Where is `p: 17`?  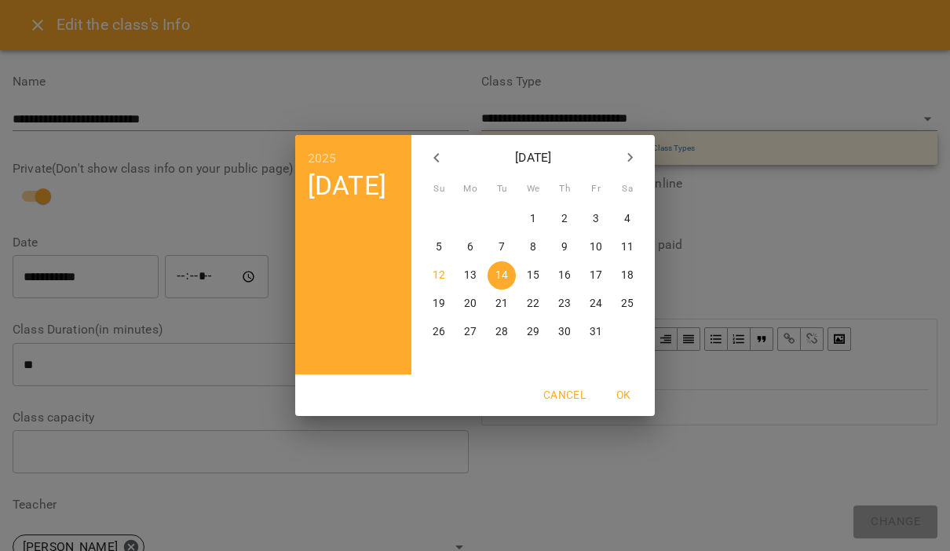
p: 17 is located at coordinates (596, 276).